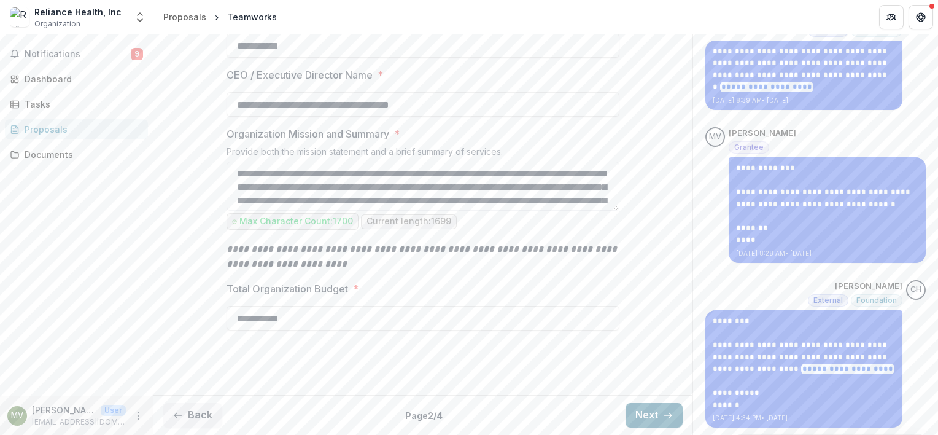  Describe the element at coordinates (76, 79) in the screenshot. I see `a: Dashboard` at that location.